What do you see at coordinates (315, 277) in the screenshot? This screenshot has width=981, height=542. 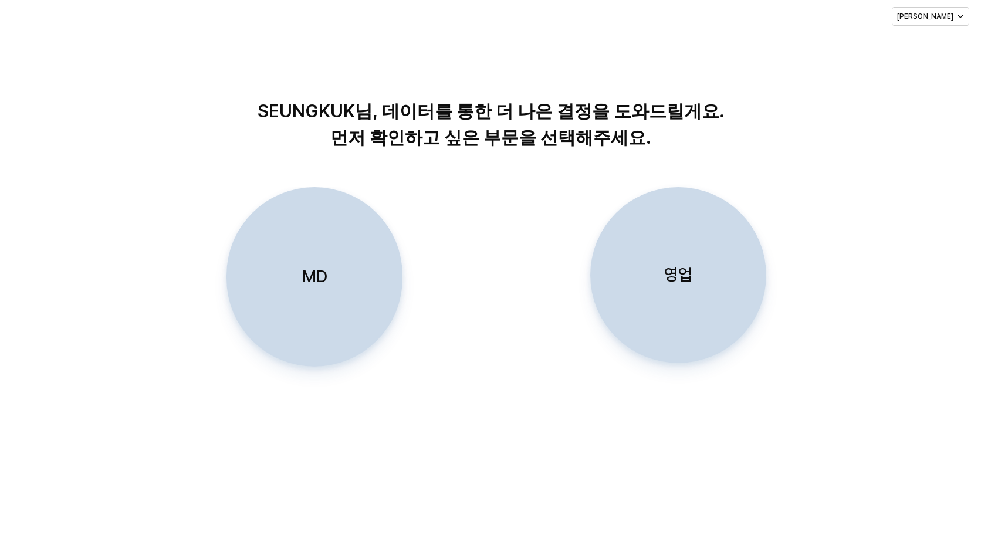 I see `button: MD` at bounding box center [315, 277].